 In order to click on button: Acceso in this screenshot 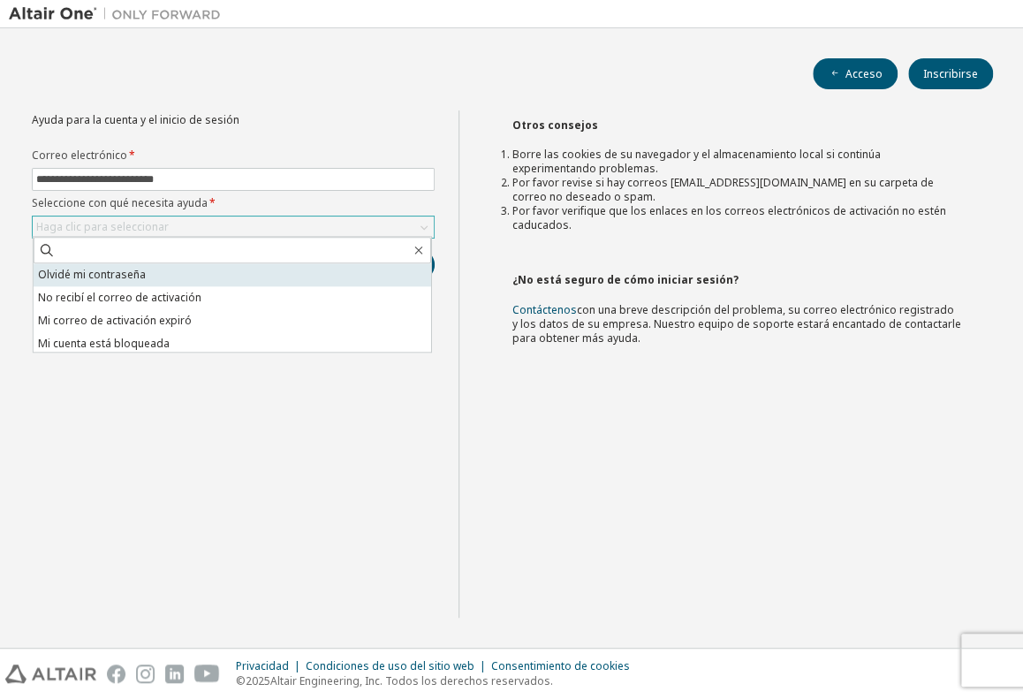, I will do `click(855, 73)`.